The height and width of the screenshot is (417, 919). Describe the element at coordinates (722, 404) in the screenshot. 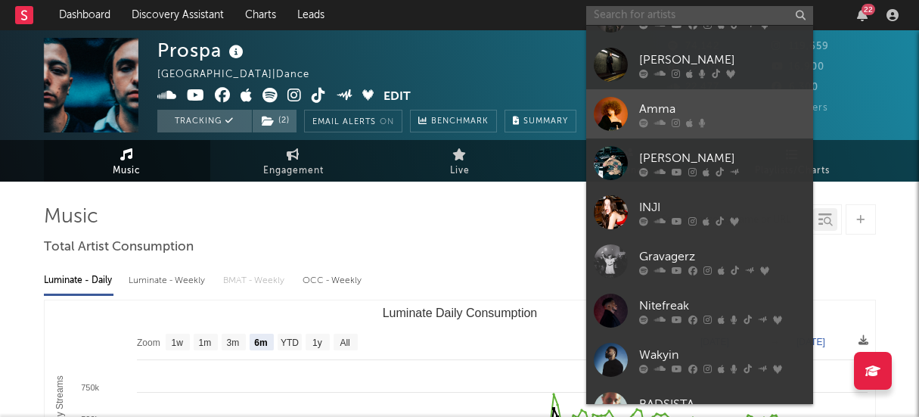

I see `div: BADSISTA` at that location.